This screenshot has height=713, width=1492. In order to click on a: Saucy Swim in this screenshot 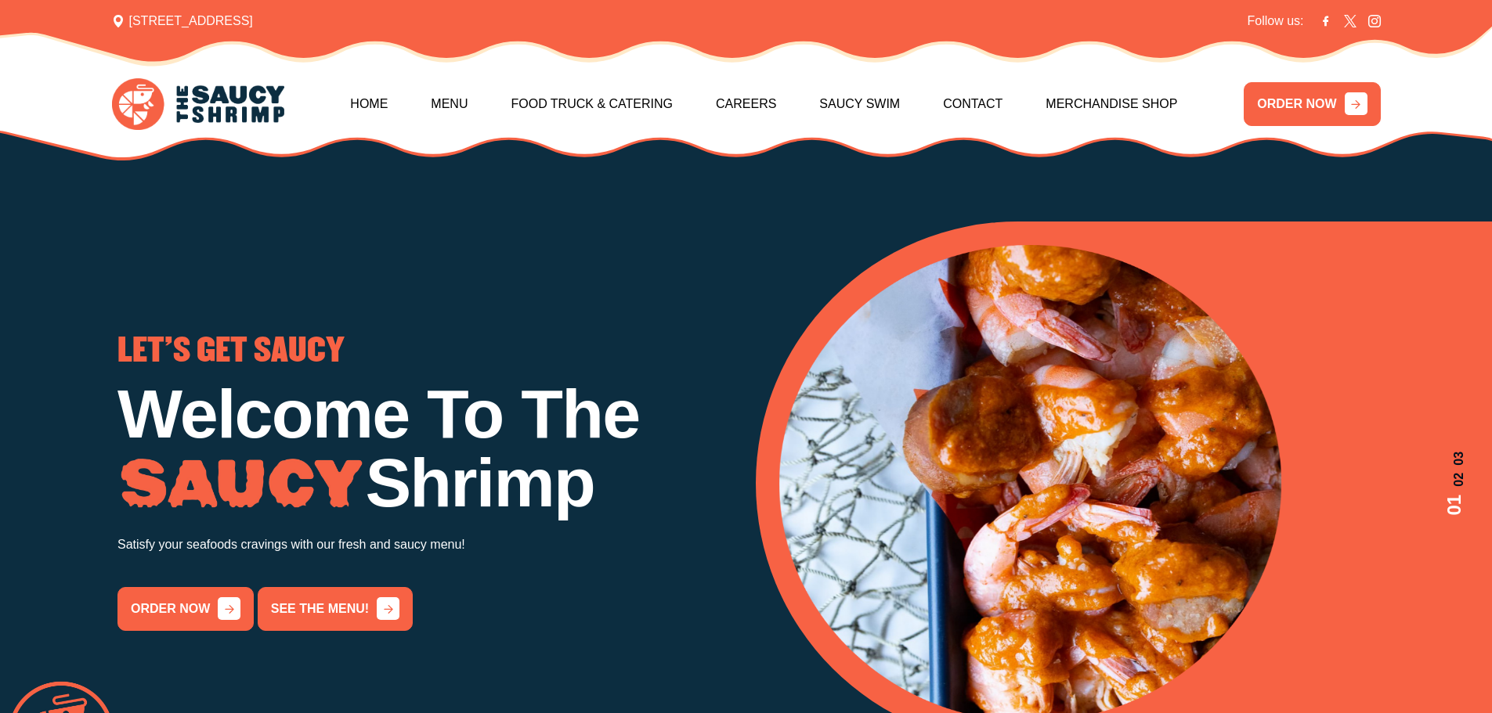, I will do `click(859, 104)`.